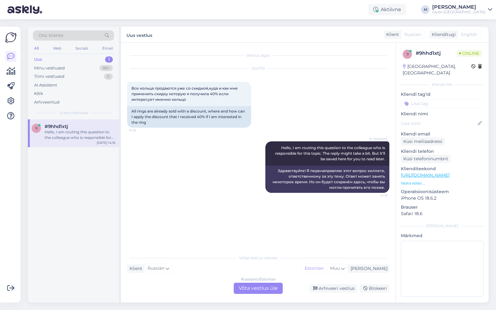 The width and height of the screenshot is (496, 310). What do you see at coordinates (258, 258) in the screenshot?
I see `div: Valige keel ja vastake` at bounding box center [258, 258].